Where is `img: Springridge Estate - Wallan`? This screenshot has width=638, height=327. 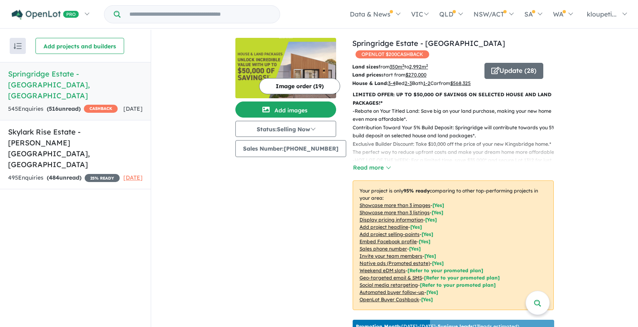
img: Springridge Estate - Wallan is located at coordinates (286, 68).